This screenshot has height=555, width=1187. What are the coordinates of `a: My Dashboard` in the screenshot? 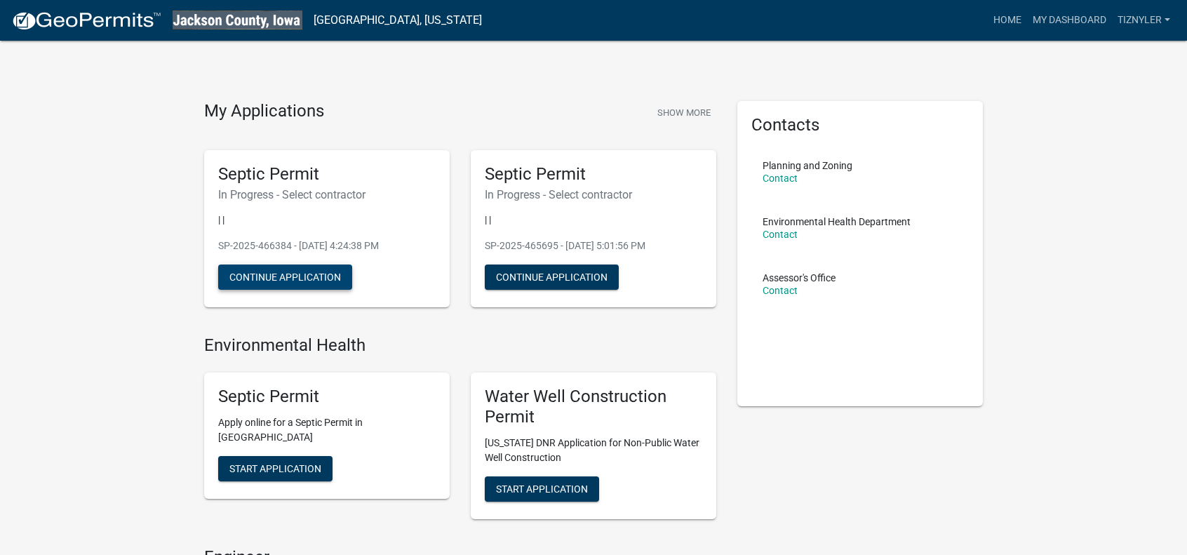 It's located at (1069, 20).